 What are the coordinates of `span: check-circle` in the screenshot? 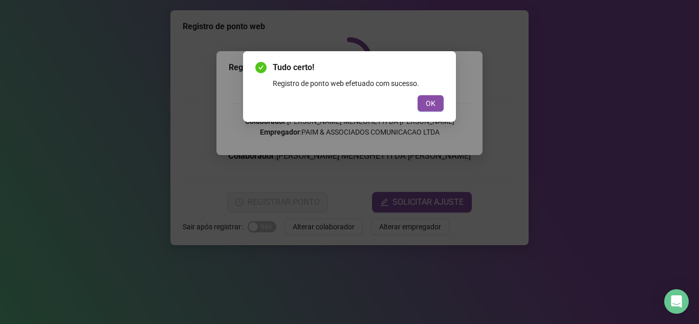 It's located at (261, 68).